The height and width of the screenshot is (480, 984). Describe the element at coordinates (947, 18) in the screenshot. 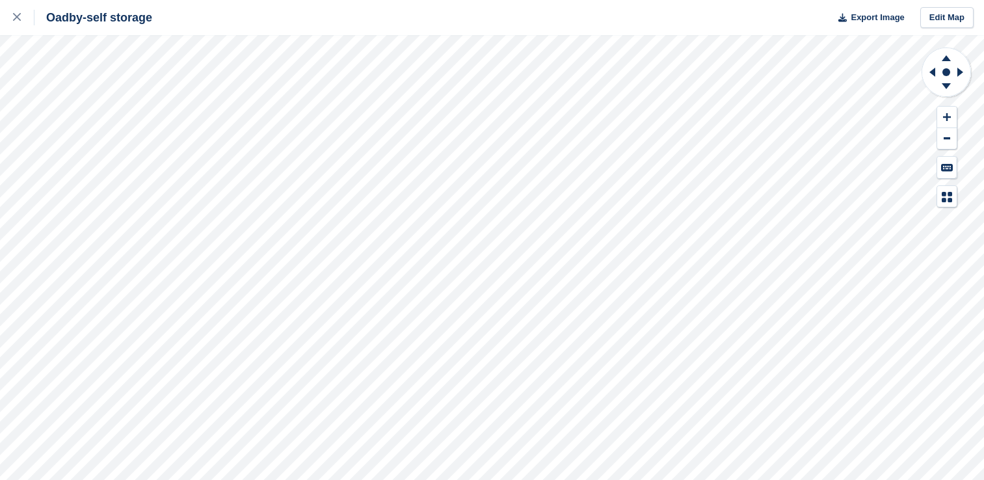

I see `a: Edit Map` at that location.